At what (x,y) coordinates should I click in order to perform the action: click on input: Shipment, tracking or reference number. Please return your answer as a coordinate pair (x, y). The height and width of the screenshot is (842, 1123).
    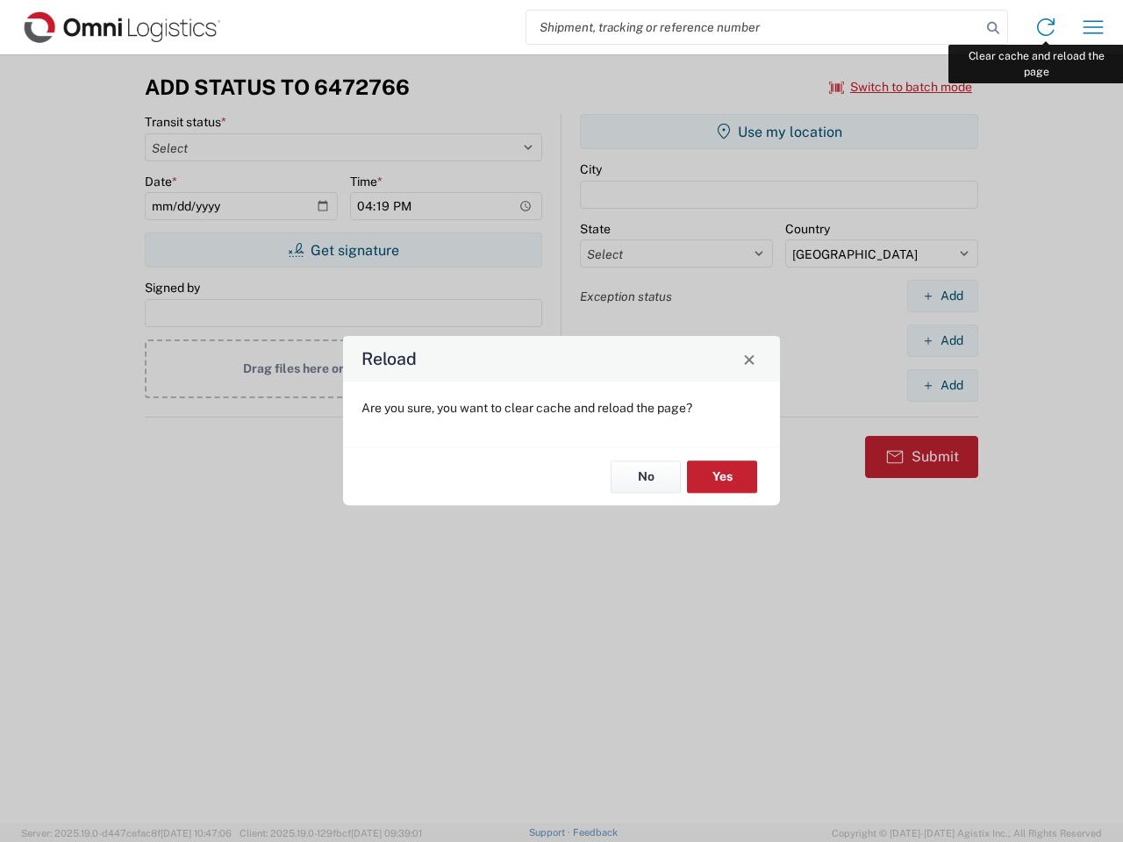
    Looking at the image, I should click on (753, 27).